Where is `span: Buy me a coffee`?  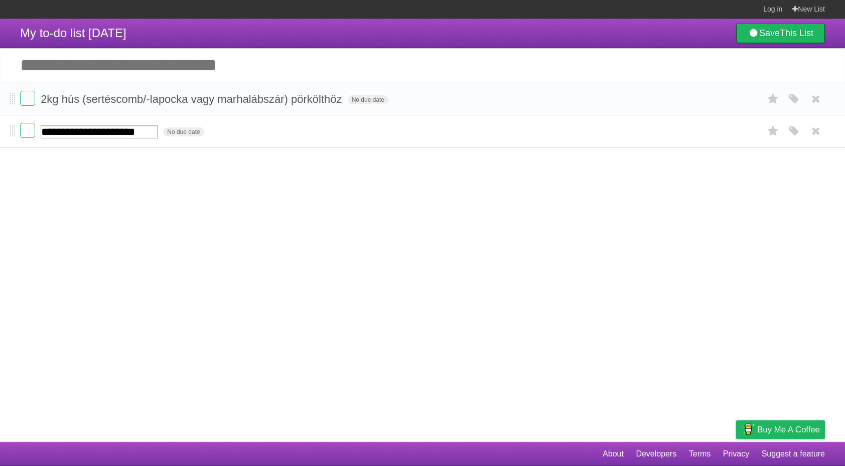 span: Buy me a coffee is located at coordinates (789, 430).